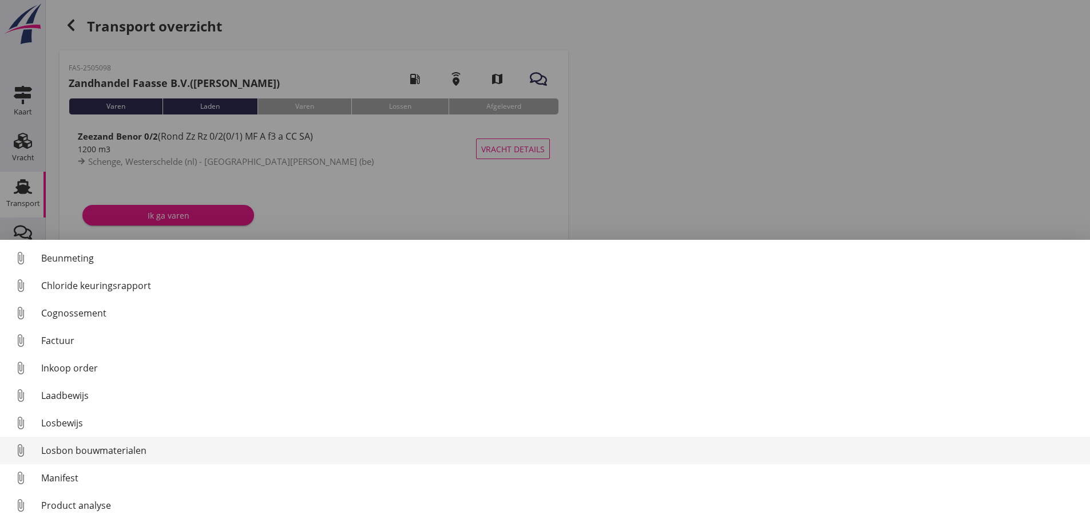 The image size is (1090, 526). I want to click on div: Laadbewijs, so click(561, 395).